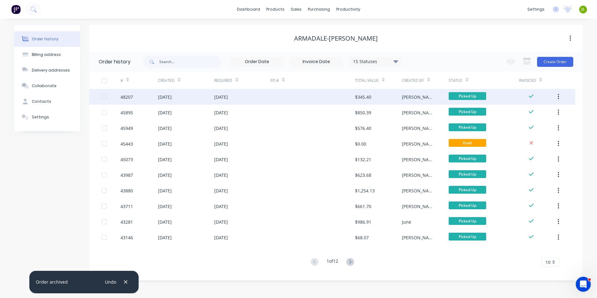 This screenshot has width=597, height=298. I want to click on button: Undo, so click(110, 282).